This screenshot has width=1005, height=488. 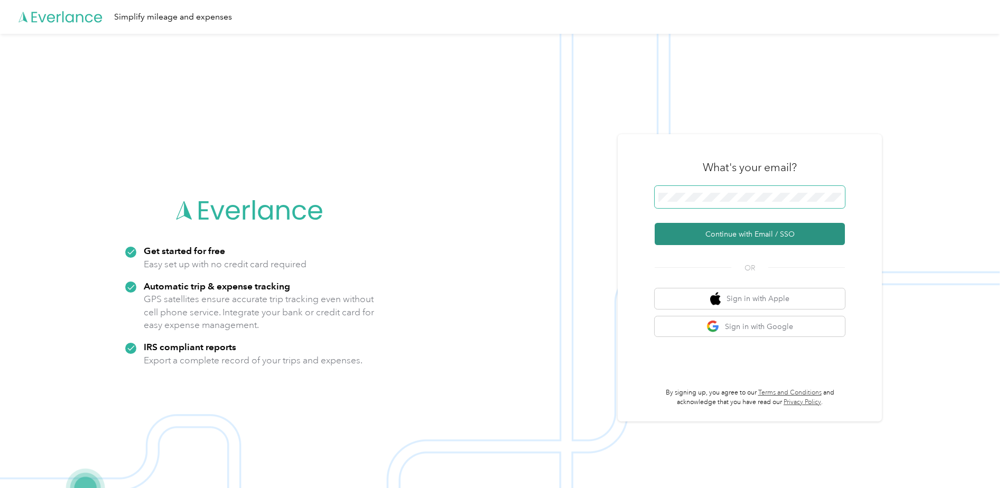 What do you see at coordinates (715, 298) in the screenshot?
I see `img: apple logo` at bounding box center [715, 298].